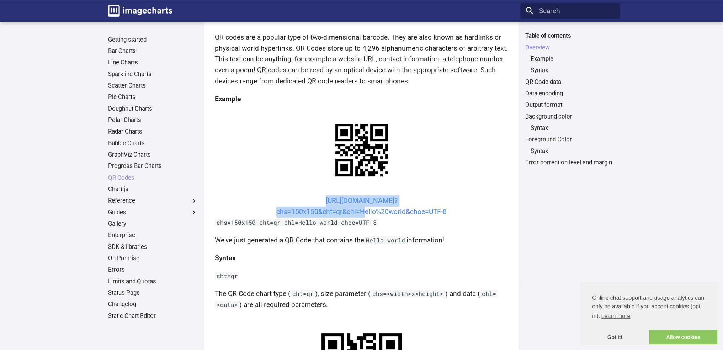  What do you see at coordinates (570, 162) in the screenshot?
I see `a: Error correction level and margin` at bounding box center [570, 162].